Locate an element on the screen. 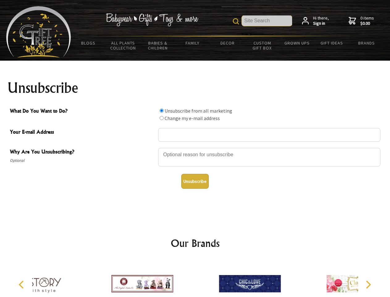 The width and height of the screenshot is (390, 297). a: All Plants Collection is located at coordinates (123, 45).